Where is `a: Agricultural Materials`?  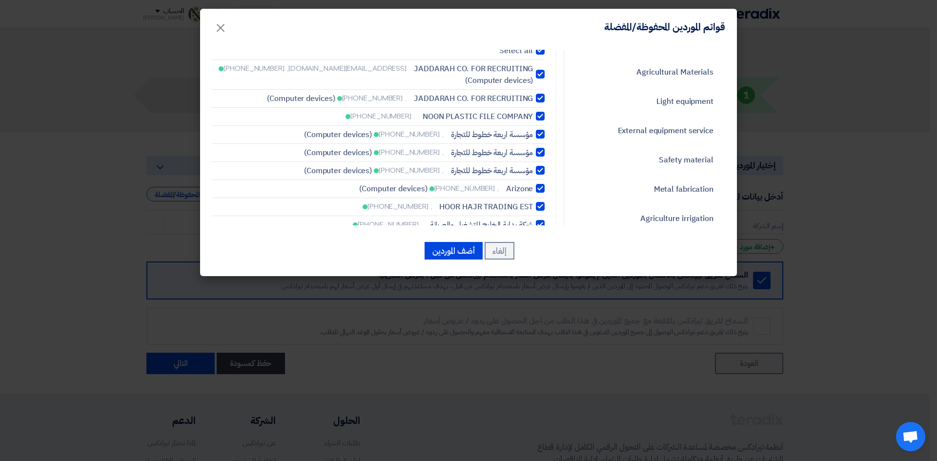
a: Agricultural Materials is located at coordinates (650, 72).